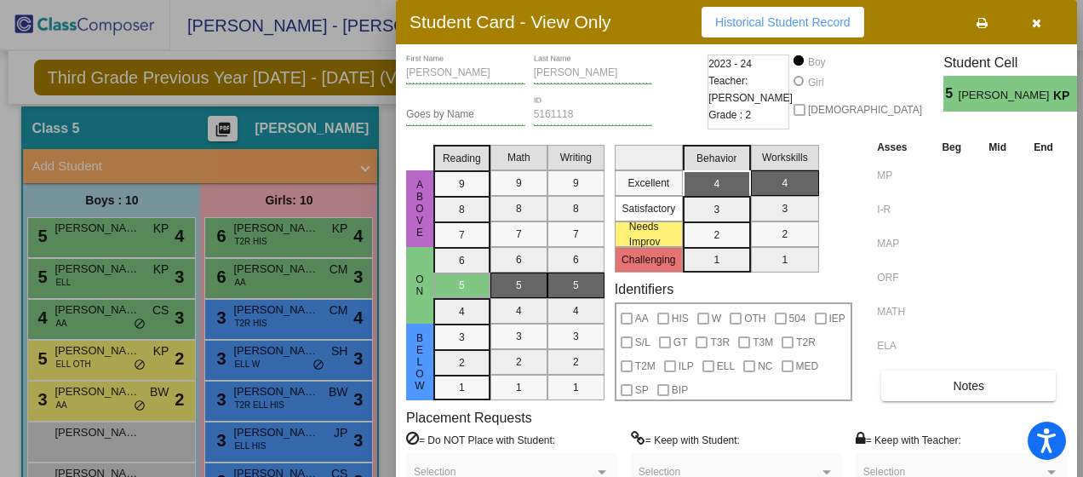  I want to click on span: S/L, so click(643, 342).